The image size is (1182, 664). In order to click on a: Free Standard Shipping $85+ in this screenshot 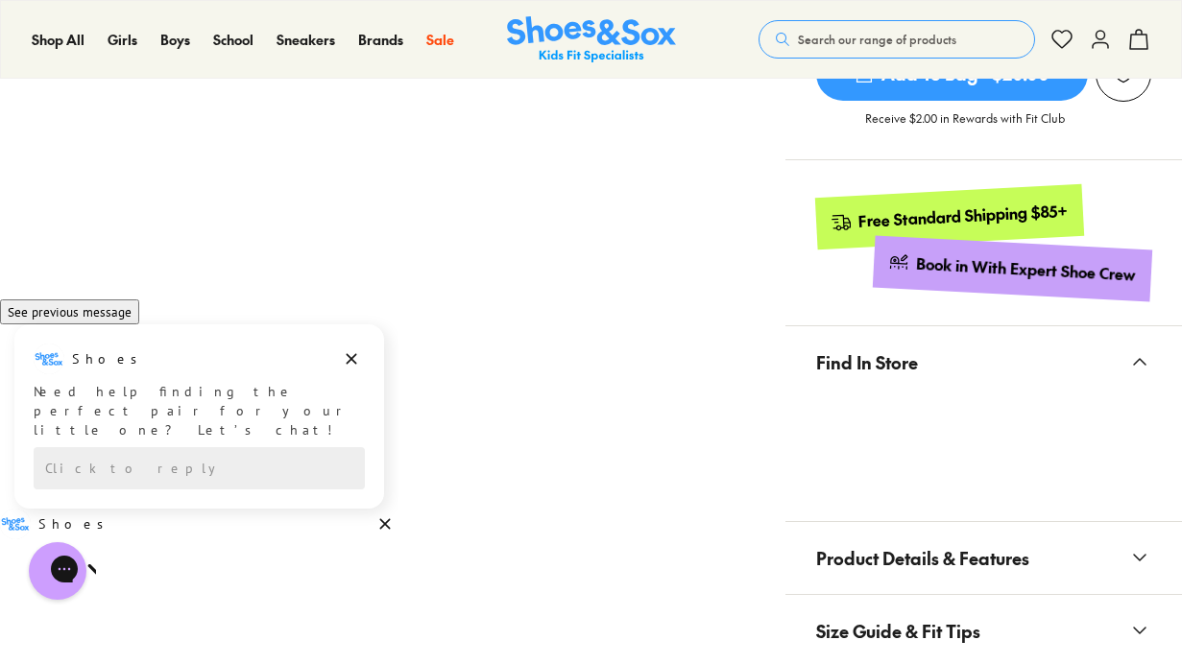, I will do `click(949, 217)`.